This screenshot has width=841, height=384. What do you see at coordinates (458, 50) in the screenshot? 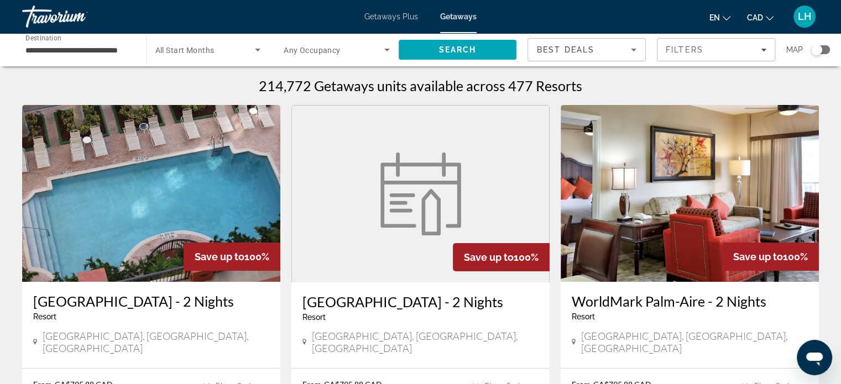
I see `button: Search` at bounding box center [458, 50].